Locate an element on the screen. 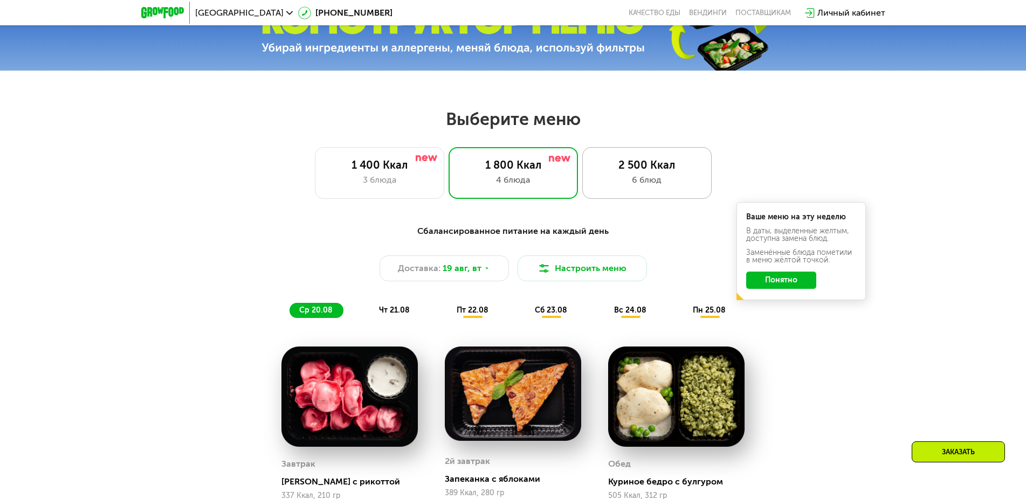 The height and width of the screenshot is (499, 1026). div: 2й завтрак is located at coordinates (468, 462).